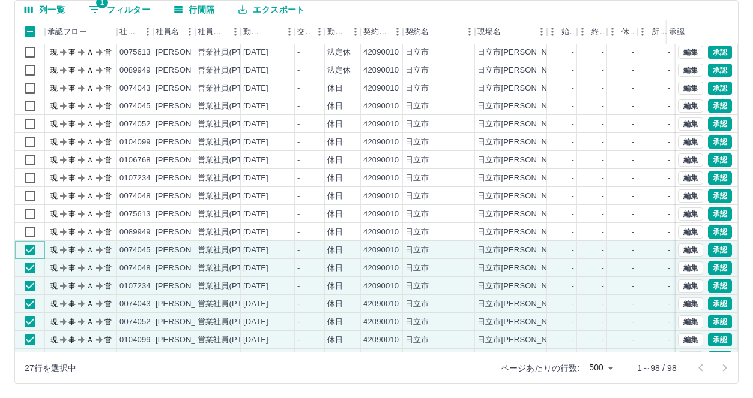  What do you see at coordinates (697, 32) in the screenshot?
I see `div: 承認` at bounding box center [697, 32].